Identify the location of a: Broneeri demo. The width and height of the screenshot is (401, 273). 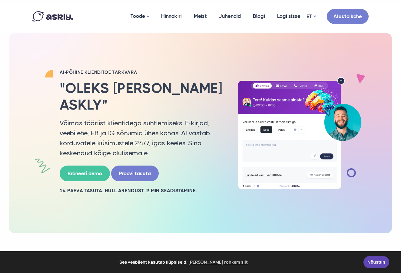
(85, 174).